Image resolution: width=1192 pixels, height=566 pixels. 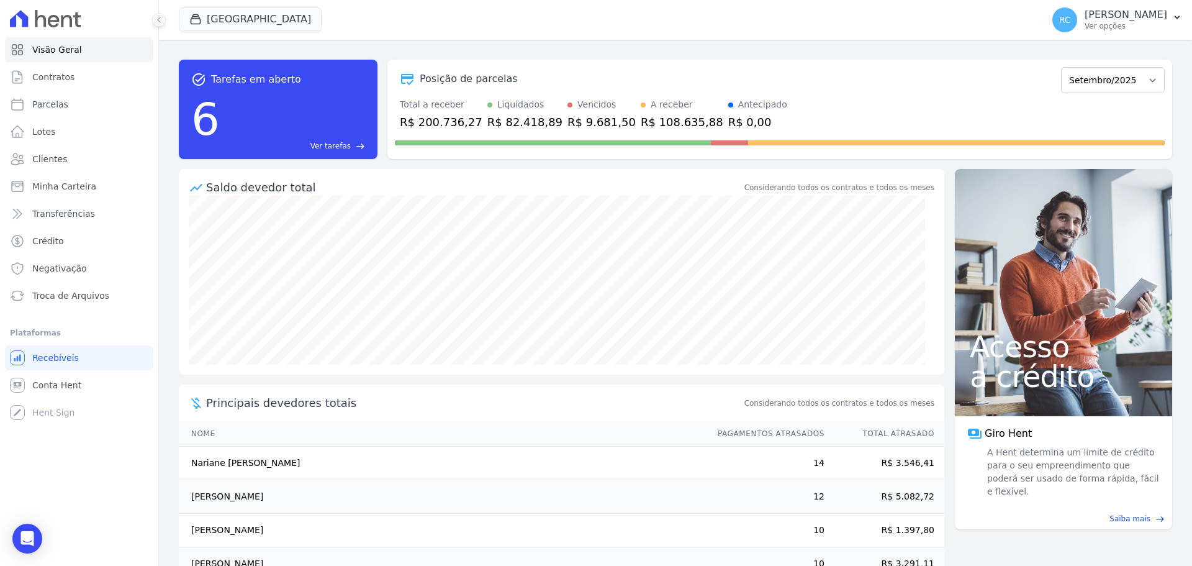 I want to click on td: 12, so click(x=766, y=497).